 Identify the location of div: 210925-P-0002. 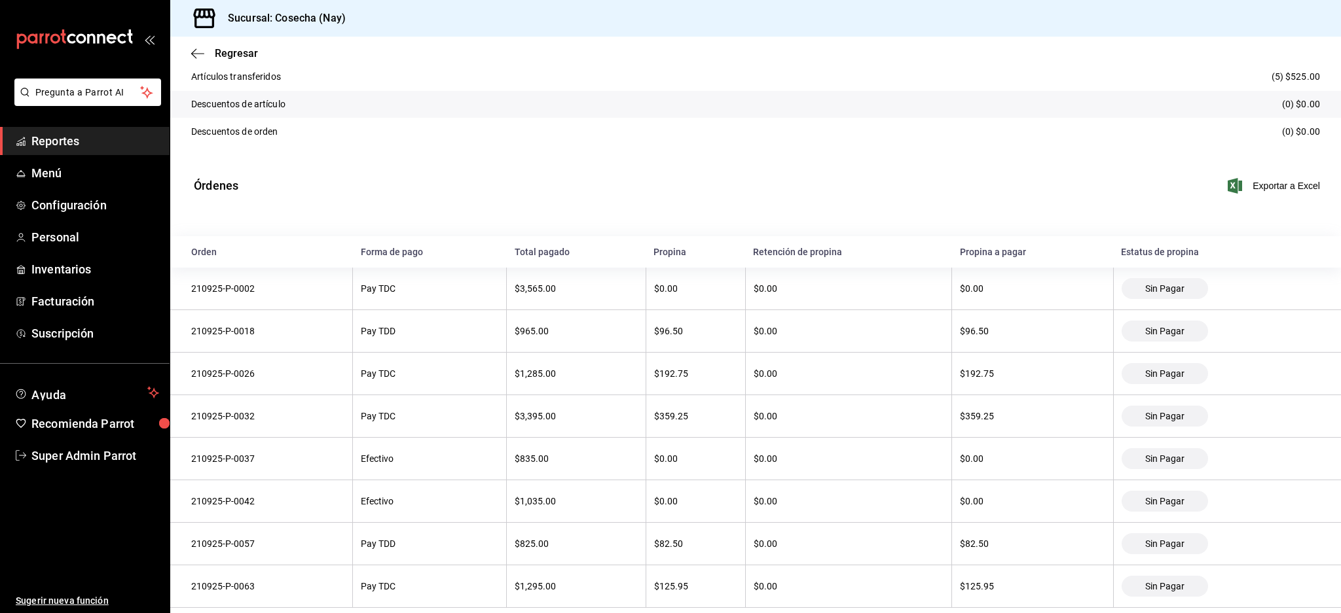
(268, 289).